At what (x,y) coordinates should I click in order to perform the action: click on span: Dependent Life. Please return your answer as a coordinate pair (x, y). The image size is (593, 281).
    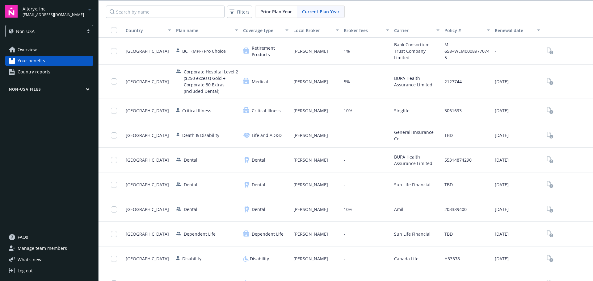
    Looking at the image, I should click on (200, 234).